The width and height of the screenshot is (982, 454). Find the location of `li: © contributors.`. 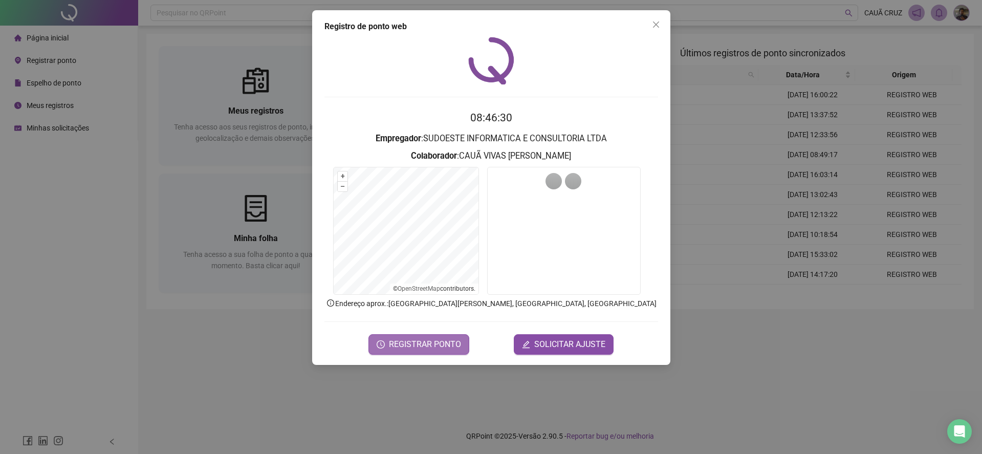

li: © contributors. is located at coordinates (434, 289).